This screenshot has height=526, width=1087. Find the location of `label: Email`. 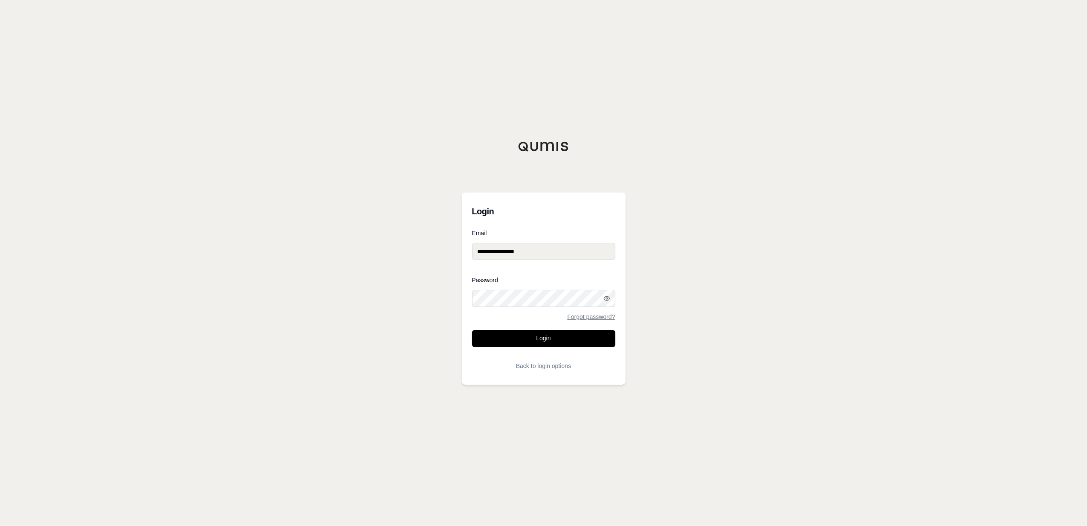

label: Email is located at coordinates (544, 233).